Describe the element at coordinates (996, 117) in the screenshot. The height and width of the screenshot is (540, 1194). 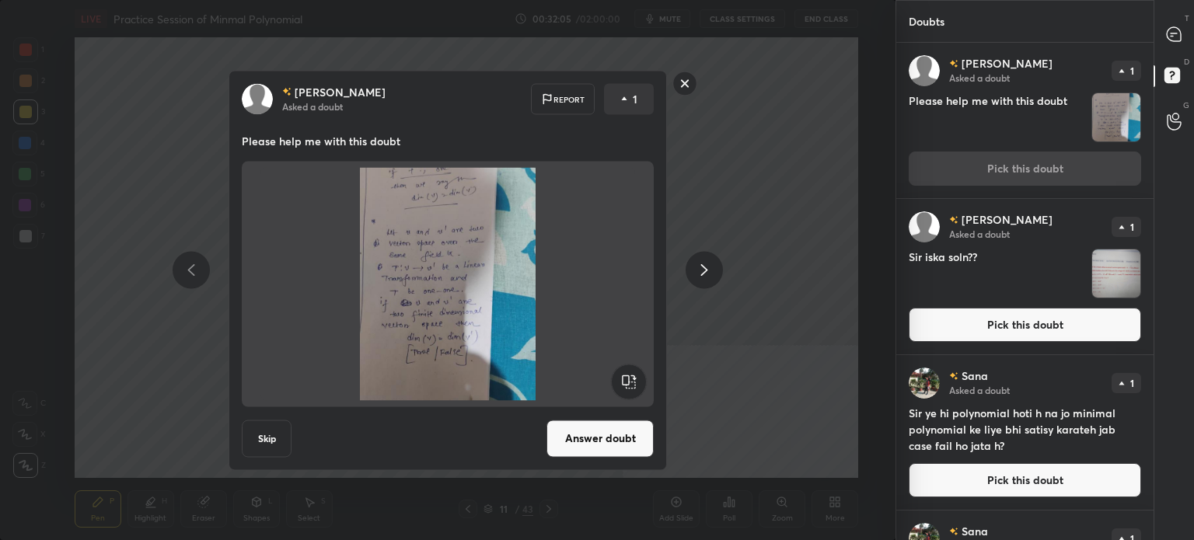
I see `h4: Please help me with this doubt` at that location.